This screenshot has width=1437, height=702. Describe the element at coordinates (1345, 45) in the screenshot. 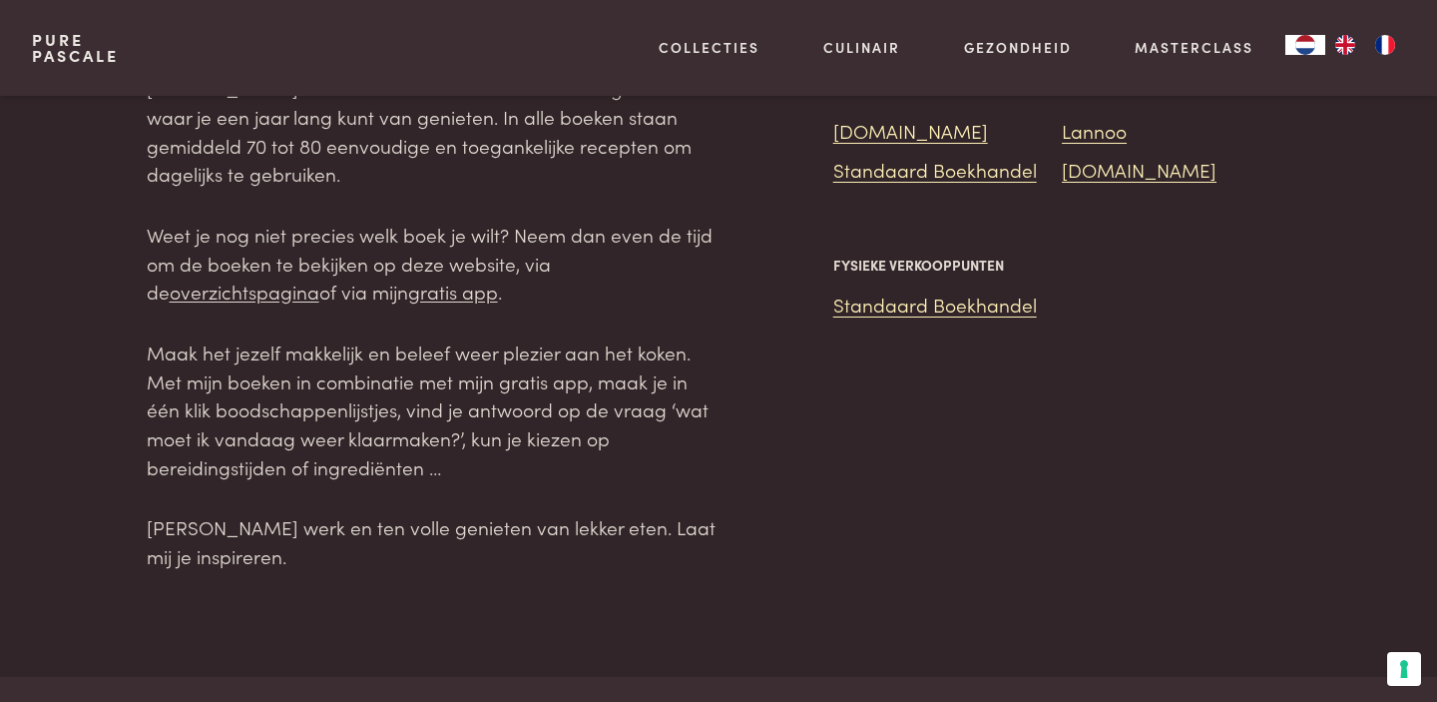

I see `aside: Language selected: Nederlands` at that location.